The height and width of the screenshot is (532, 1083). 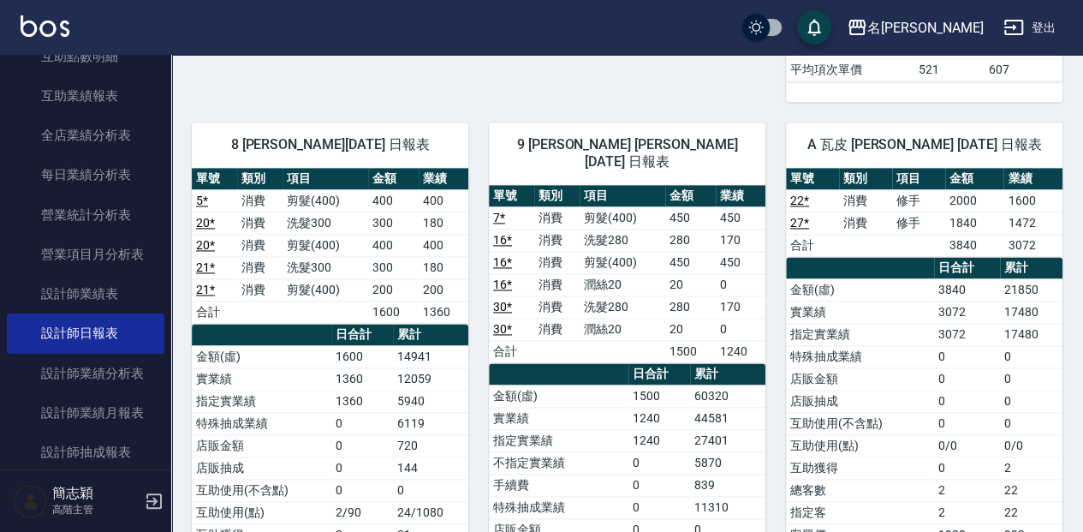 I want to click on td: 1840, so click(x=974, y=223).